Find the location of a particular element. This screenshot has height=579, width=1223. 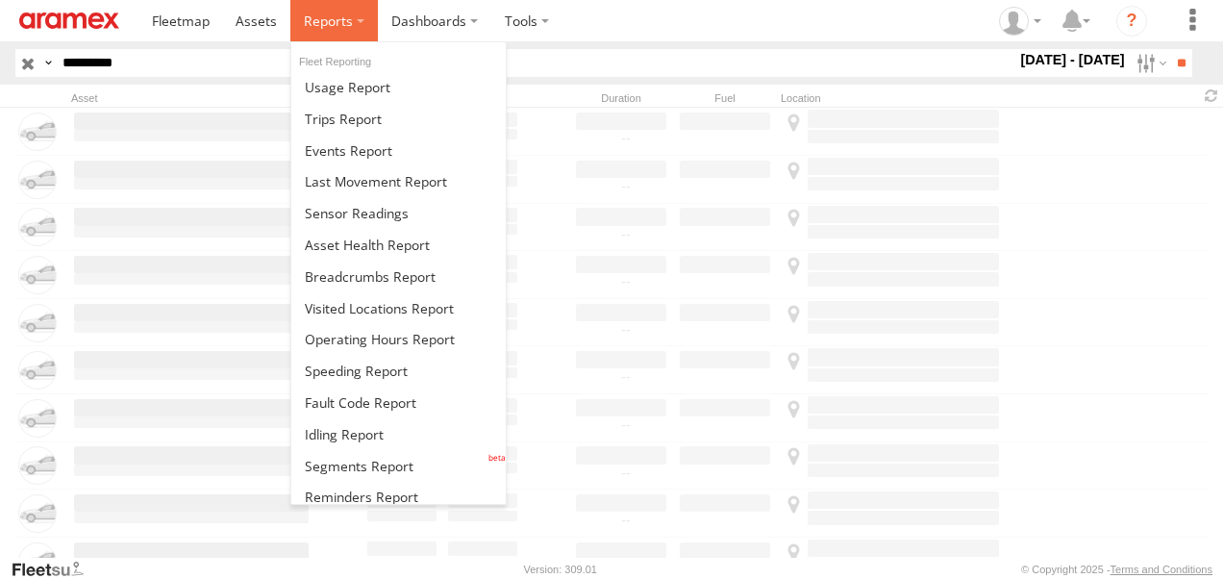

a: Fleet Speed Report is located at coordinates (398, 370).